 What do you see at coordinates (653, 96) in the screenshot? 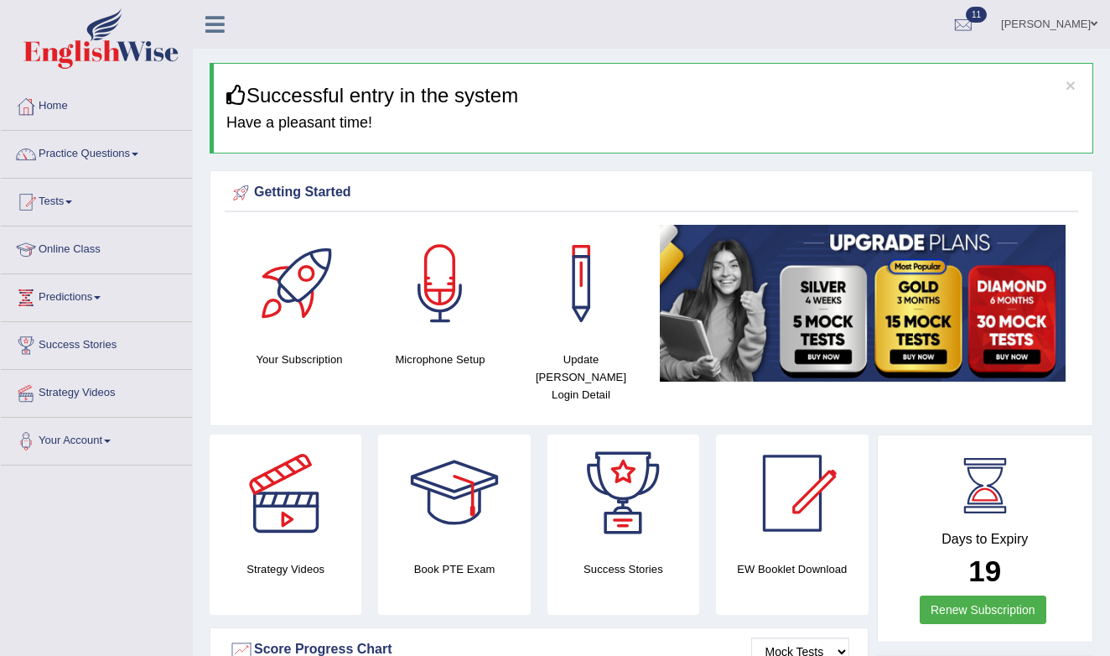
I see `h3: Successful entry in the system` at bounding box center [653, 96].